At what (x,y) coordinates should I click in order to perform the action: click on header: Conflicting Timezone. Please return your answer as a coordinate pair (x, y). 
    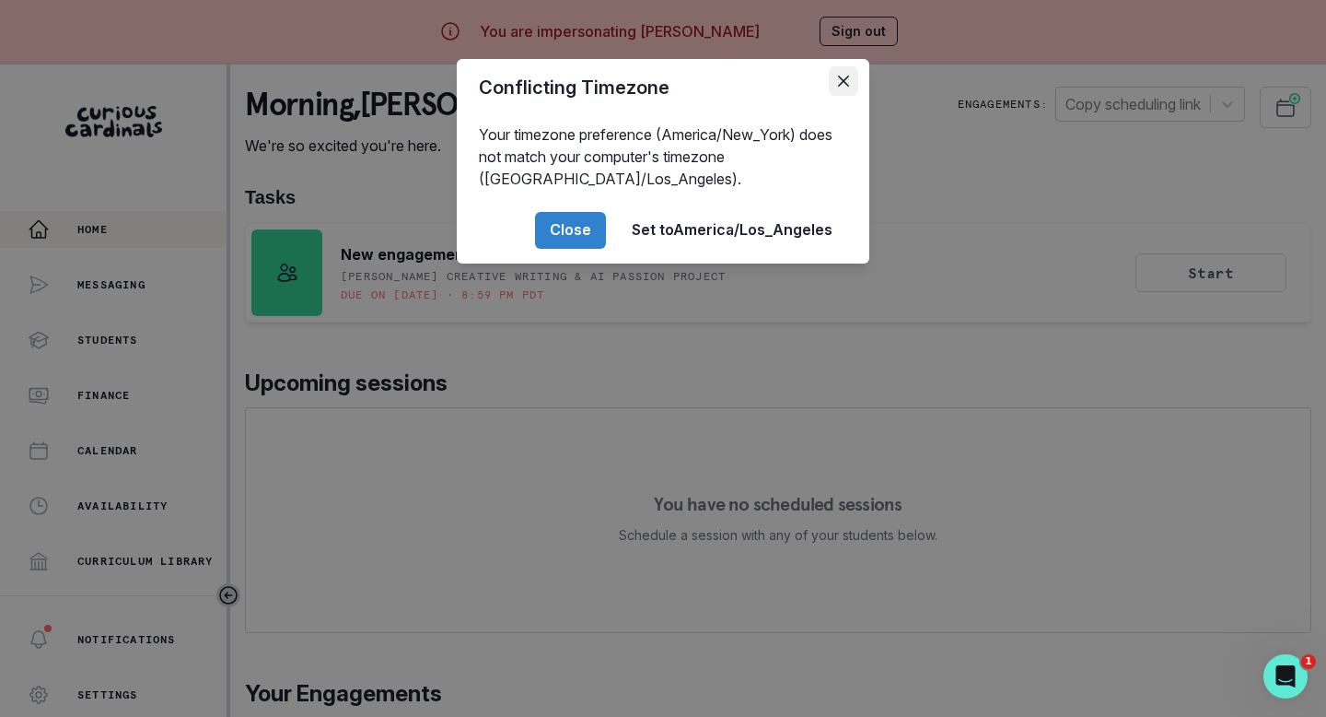
    Looking at the image, I should click on (663, 88).